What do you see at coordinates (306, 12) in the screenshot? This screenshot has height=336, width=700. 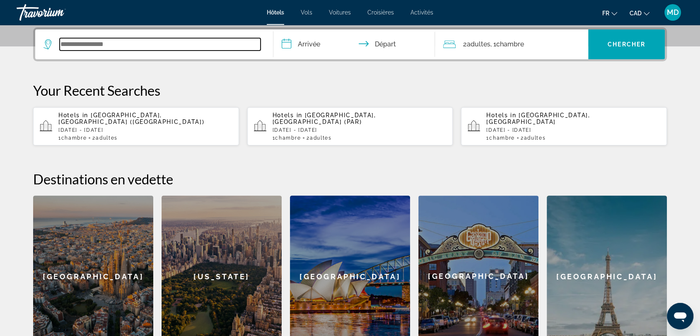 I see `a: Vols` at bounding box center [306, 12].